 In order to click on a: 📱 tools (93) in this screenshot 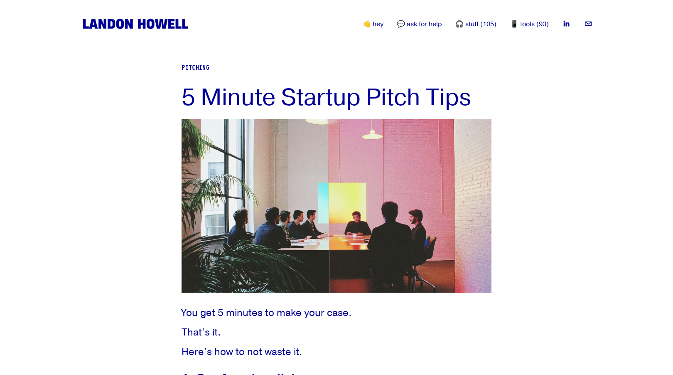, I will do `click(529, 24)`.